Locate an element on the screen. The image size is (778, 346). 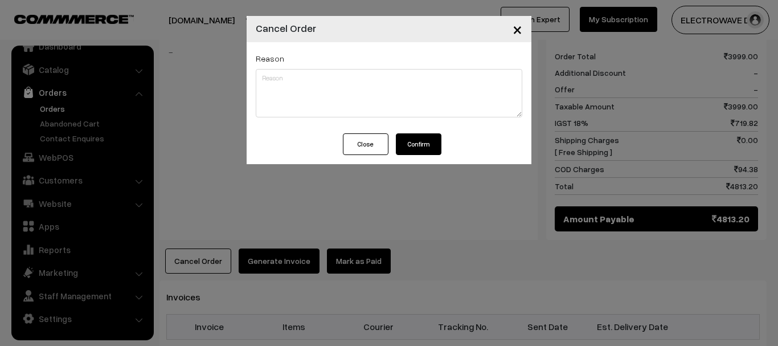
h4: Cancel Order is located at coordinates (286, 28).